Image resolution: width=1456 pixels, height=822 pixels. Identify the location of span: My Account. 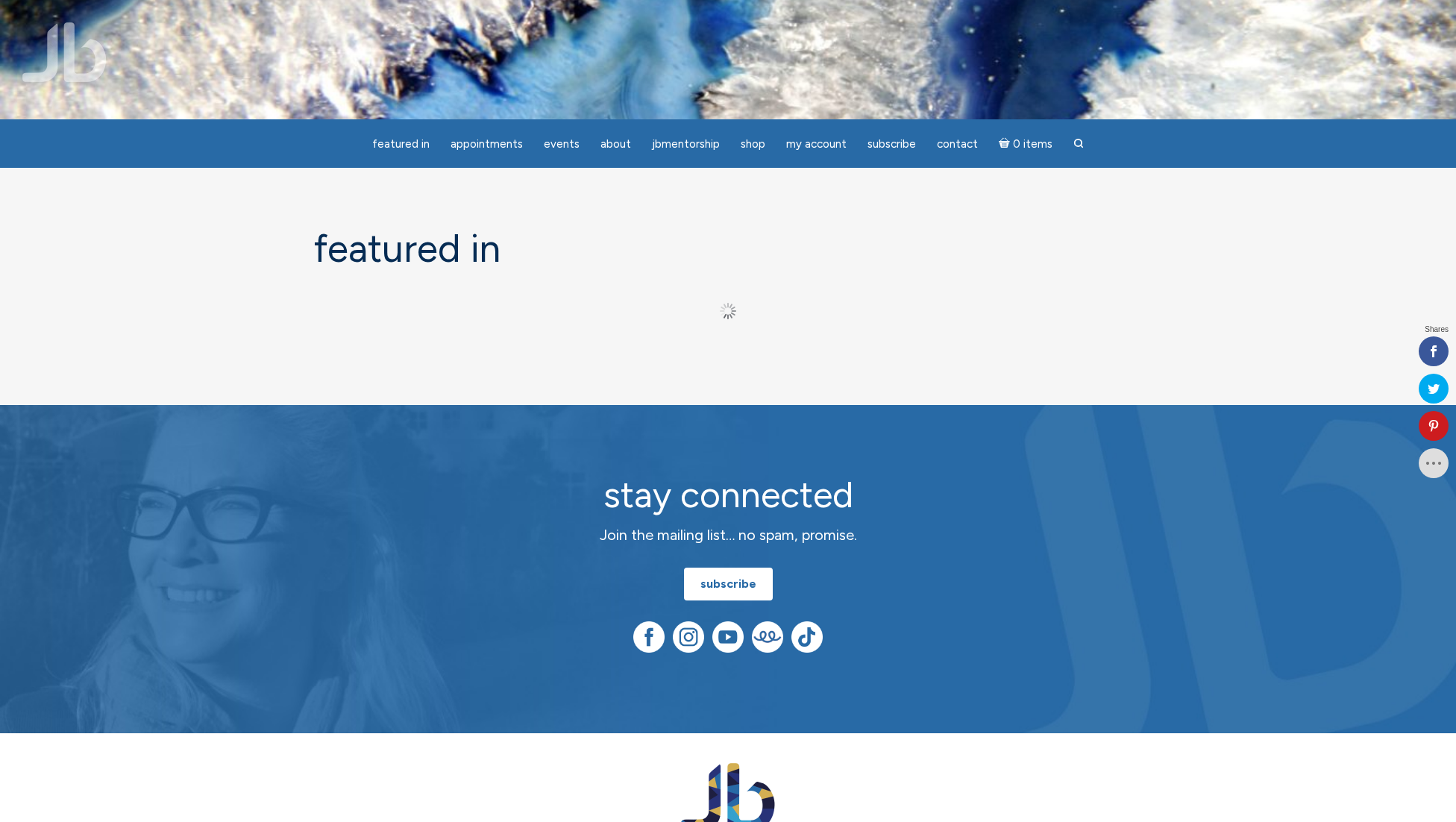
(816, 144).